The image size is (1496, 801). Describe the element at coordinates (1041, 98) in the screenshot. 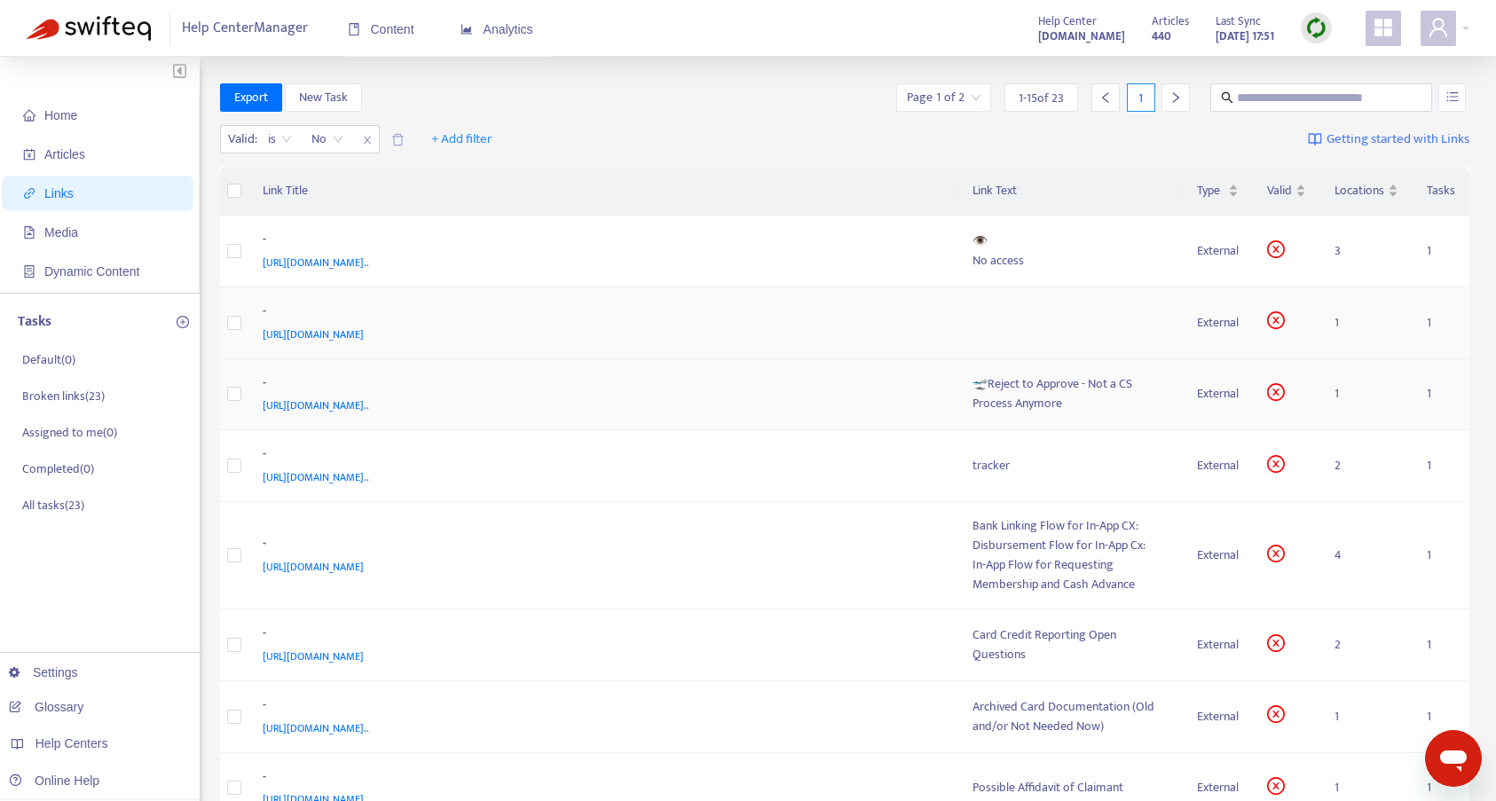

I see `span: 1 - 15 of 23` at that location.